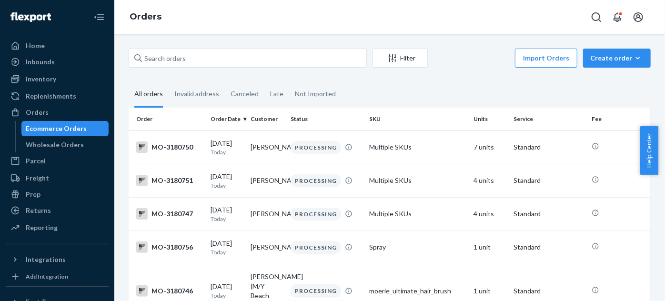 This screenshot has height=301, width=665. What do you see at coordinates (41, 228) in the screenshot?
I see `div: Reporting` at bounding box center [41, 228].